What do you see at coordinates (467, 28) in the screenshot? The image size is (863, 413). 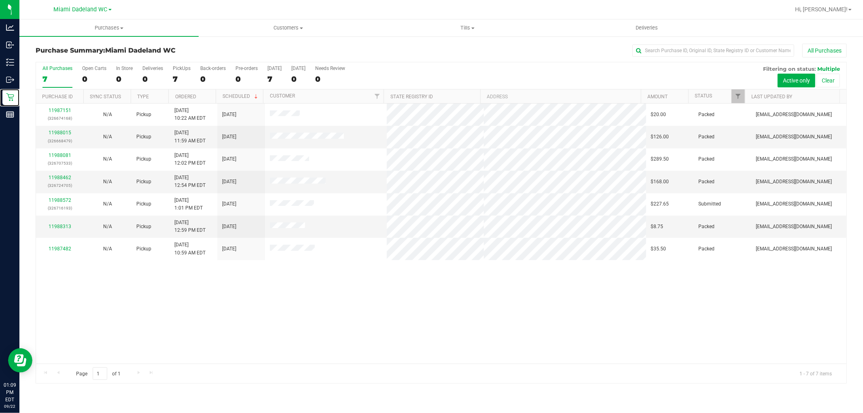 I see `a: Tills` at bounding box center [467, 28].